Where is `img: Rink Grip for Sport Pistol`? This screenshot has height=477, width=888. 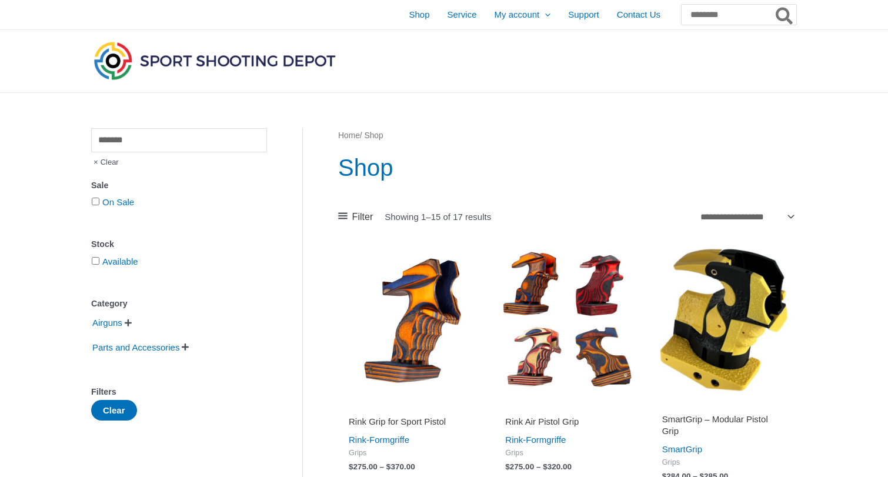 img: Rink Grip for Sport Pistol is located at coordinates (411, 320).